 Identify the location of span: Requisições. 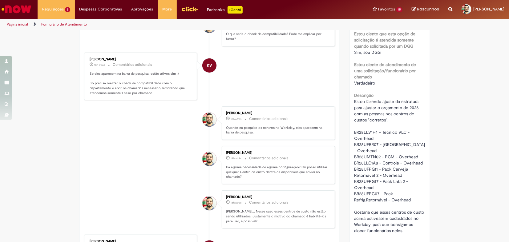
(53, 9).